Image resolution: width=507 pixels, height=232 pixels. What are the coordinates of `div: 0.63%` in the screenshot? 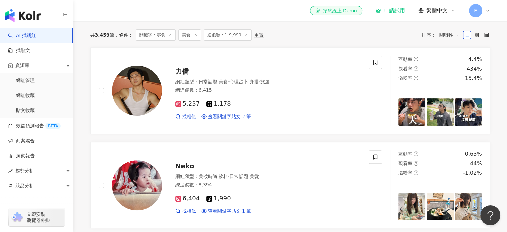 It's located at (473, 154).